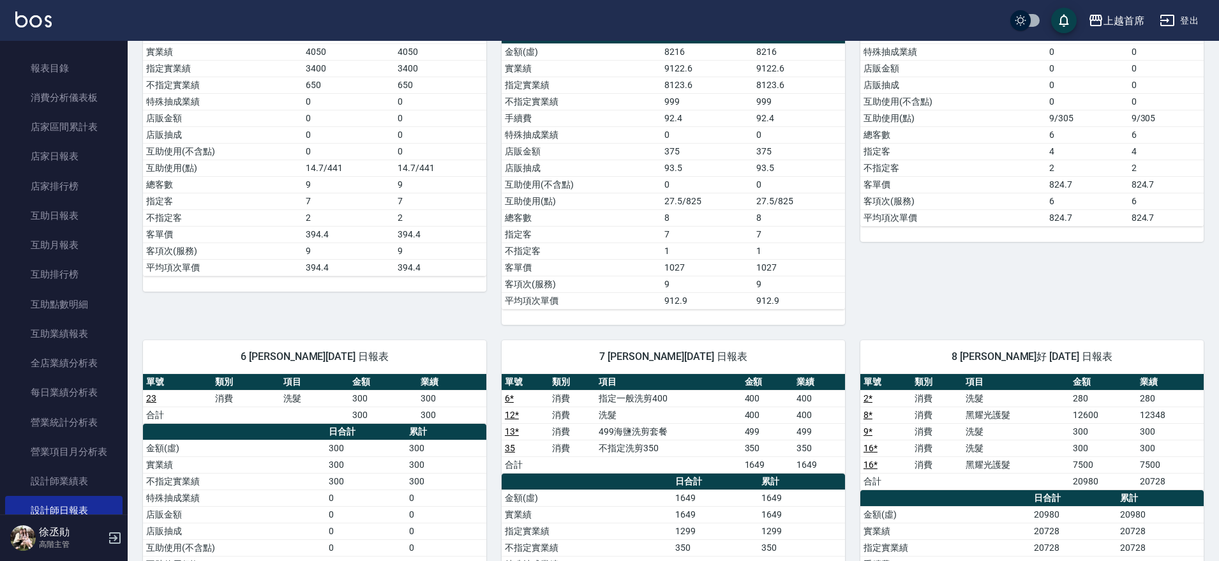 The width and height of the screenshot is (1219, 561). Describe the element at coordinates (64, 274) in the screenshot. I see `a: 互助排行榜` at that location.